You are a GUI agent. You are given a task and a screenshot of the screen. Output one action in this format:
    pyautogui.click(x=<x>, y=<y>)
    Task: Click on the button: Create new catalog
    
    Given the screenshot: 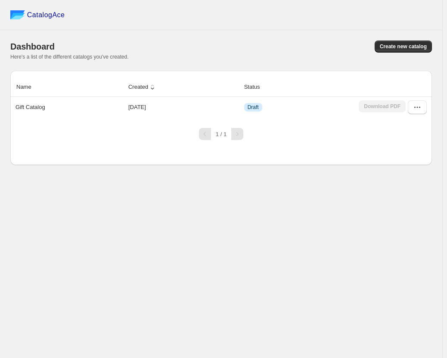 What is the action you would take?
    pyautogui.click(x=403, y=47)
    